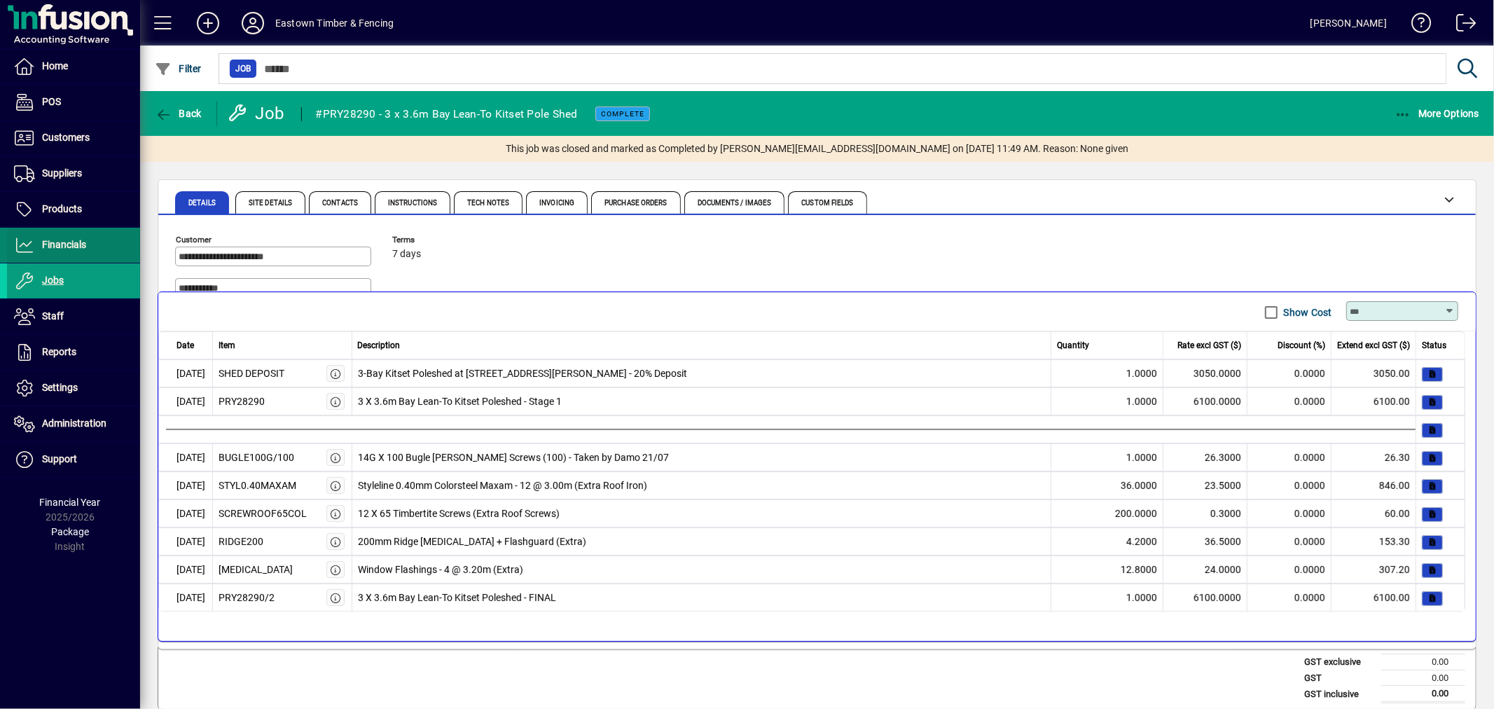 The width and height of the screenshot is (1494, 709). I want to click on span: 12.8000, so click(1139, 569).